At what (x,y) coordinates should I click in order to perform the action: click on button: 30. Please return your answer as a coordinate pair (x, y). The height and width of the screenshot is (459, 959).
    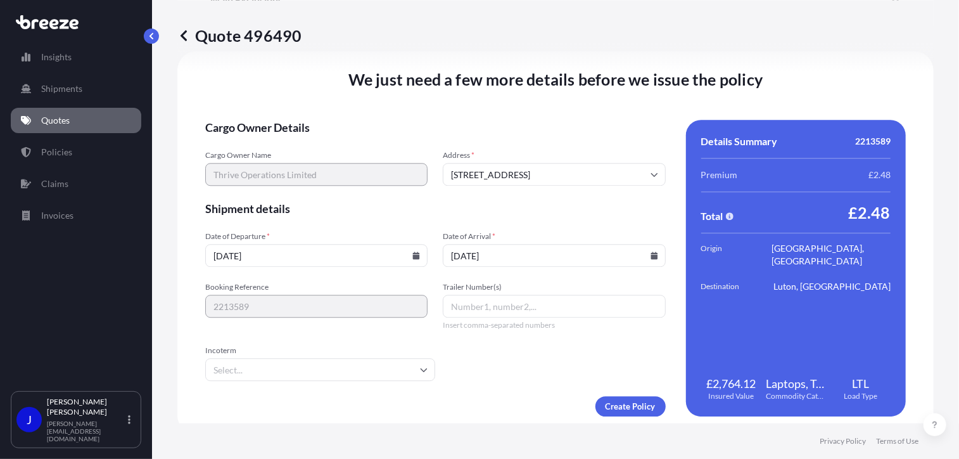
    Looking at the image, I should click on (594, 211).